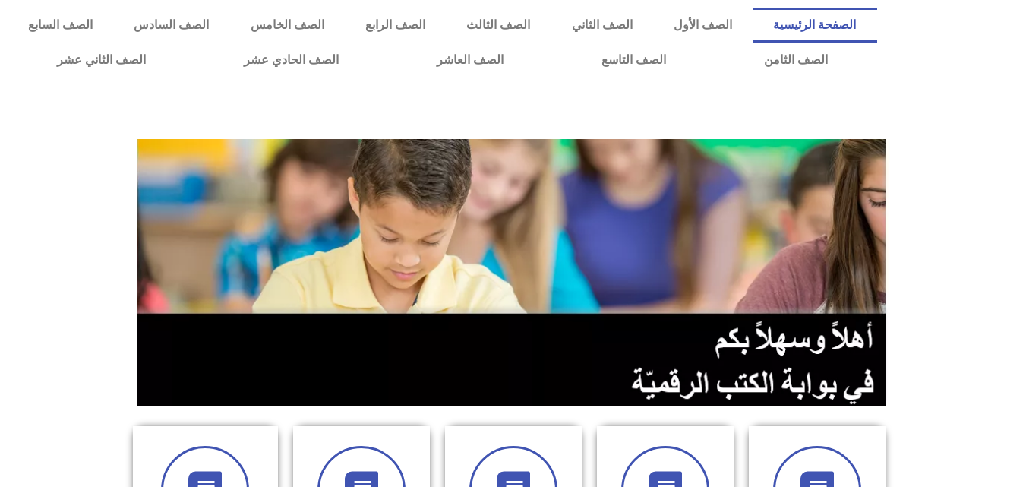 The image size is (1026, 487). I want to click on a: الصف الأول, so click(702, 25).